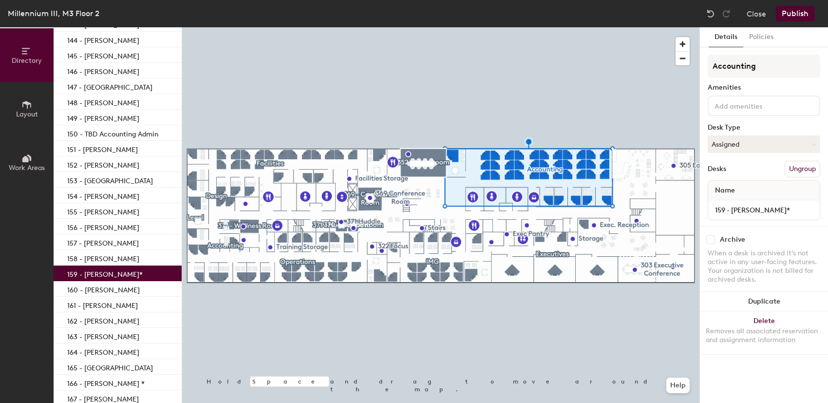  What do you see at coordinates (27, 60) in the screenshot?
I see `span: Directory` at bounding box center [27, 60].